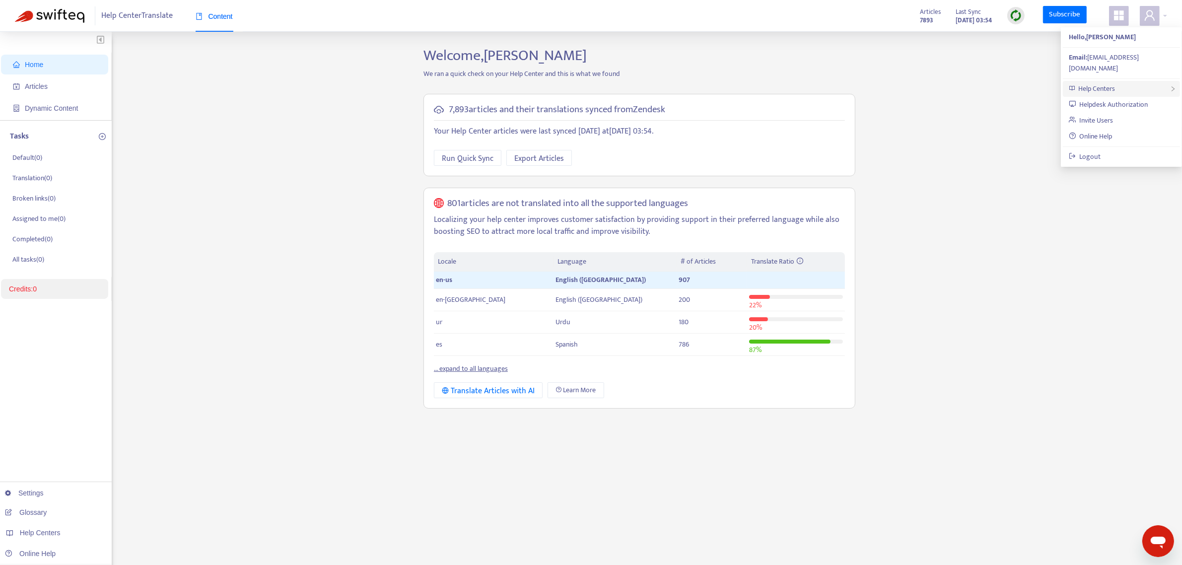 The height and width of the screenshot is (565, 1182). Describe the element at coordinates (28, 259) in the screenshot. I see `p: All tasks ( 0 )` at that location.